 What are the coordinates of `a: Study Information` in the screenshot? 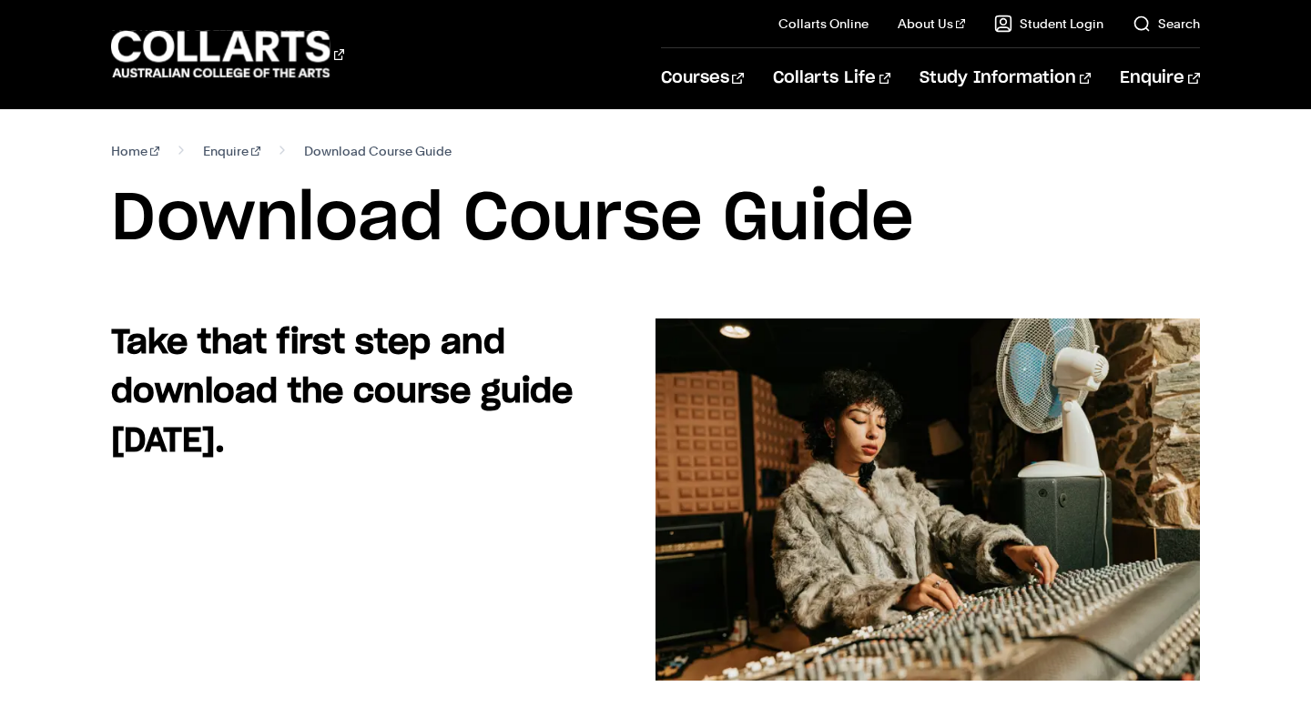 It's located at (1005, 78).